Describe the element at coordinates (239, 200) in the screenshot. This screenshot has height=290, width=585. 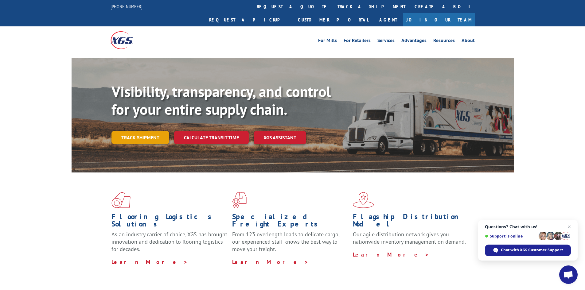
I see `img: xgs-icon-focused-on-flooring-red` at that location.